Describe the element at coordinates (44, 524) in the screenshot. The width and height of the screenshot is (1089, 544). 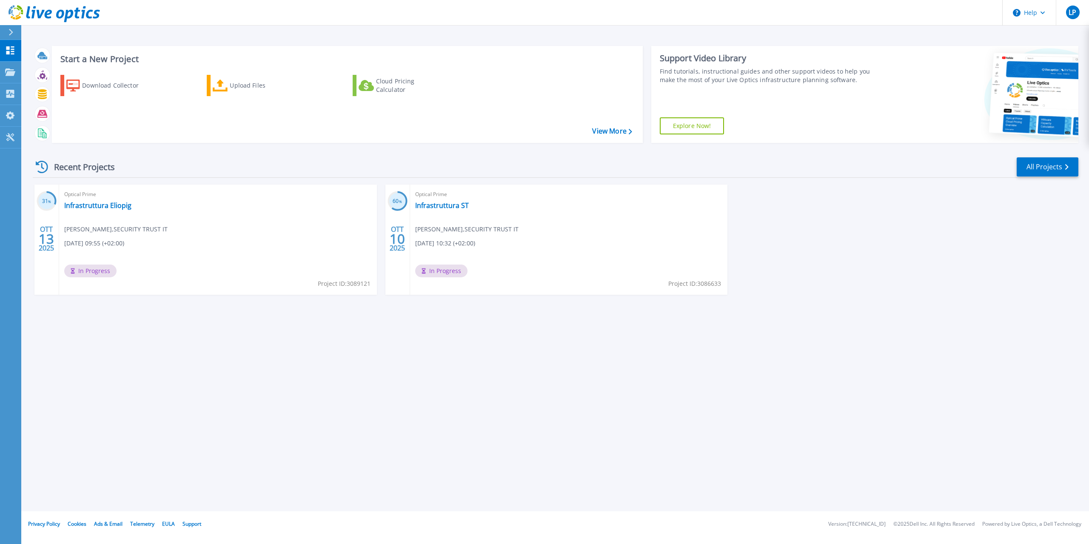
I see `a: Privacy Policy` at that location.